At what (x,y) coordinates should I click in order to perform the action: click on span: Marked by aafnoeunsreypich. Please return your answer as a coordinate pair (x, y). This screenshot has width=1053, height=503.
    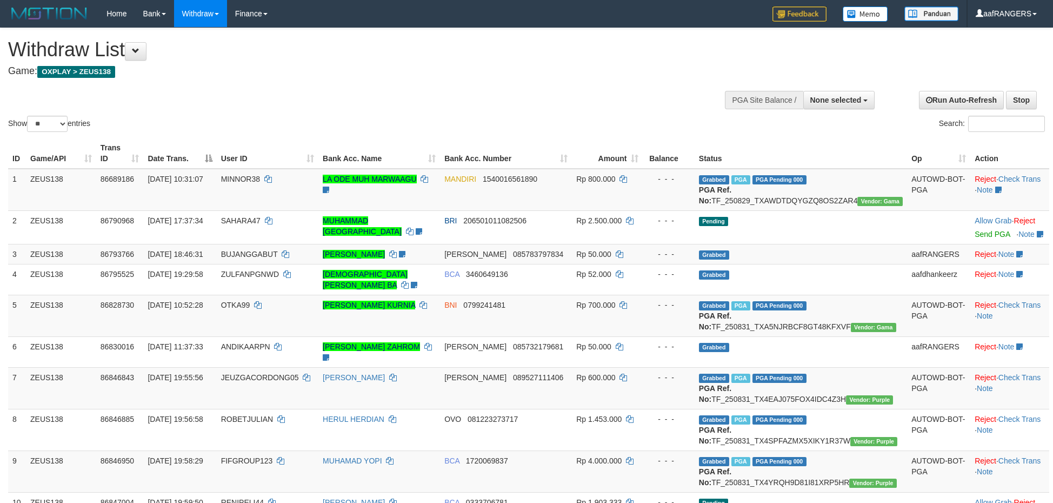
    Looking at the image, I should click on (740, 461).